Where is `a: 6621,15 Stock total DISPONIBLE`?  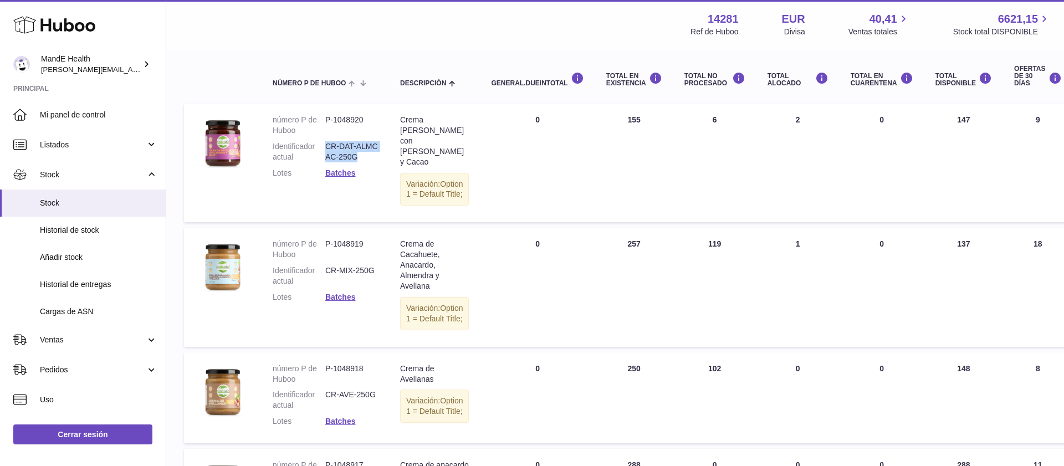 a: 6621,15 Stock total DISPONIBLE is located at coordinates (1002, 24).